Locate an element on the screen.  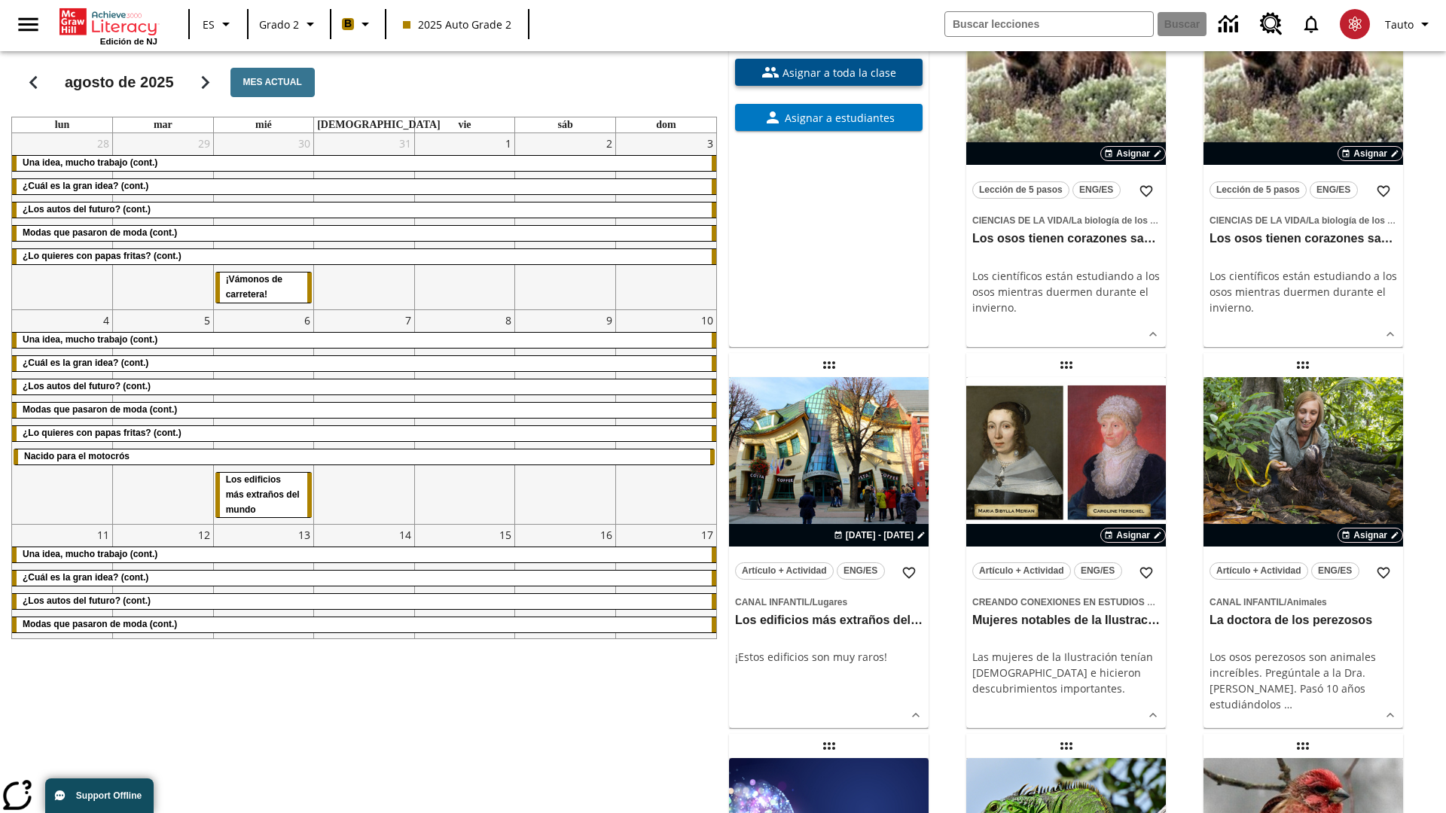
button: Asignar a toda la clase is located at coordinates (828, 72).